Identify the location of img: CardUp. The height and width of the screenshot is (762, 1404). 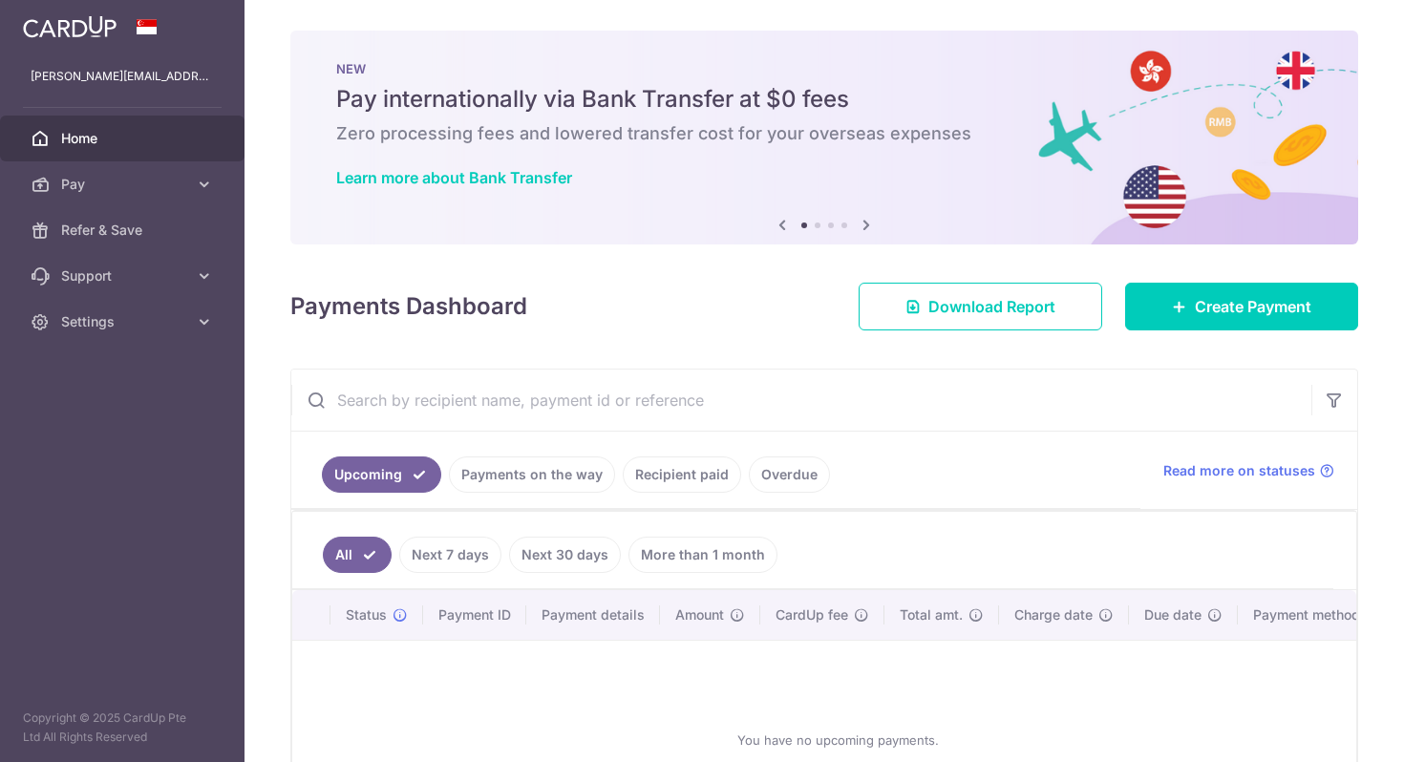
(70, 27).